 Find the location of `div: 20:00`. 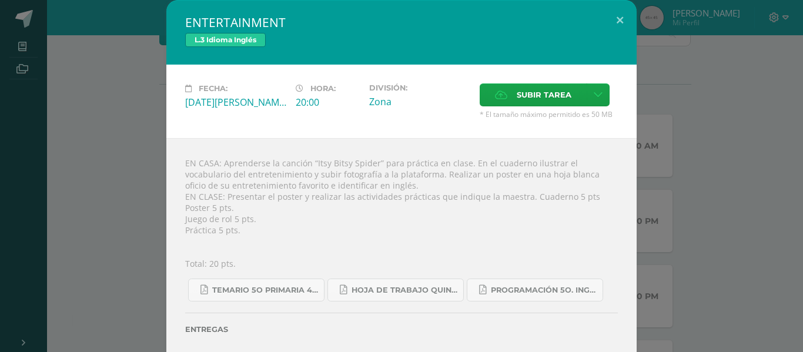

div: 20:00 is located at coordinates (327, 102).